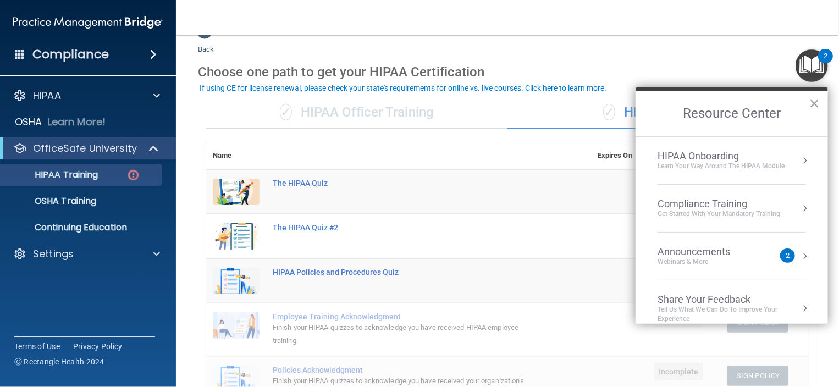 The image size is (839, 387). I want to click on p: OSHA Training, so click(52, 201).